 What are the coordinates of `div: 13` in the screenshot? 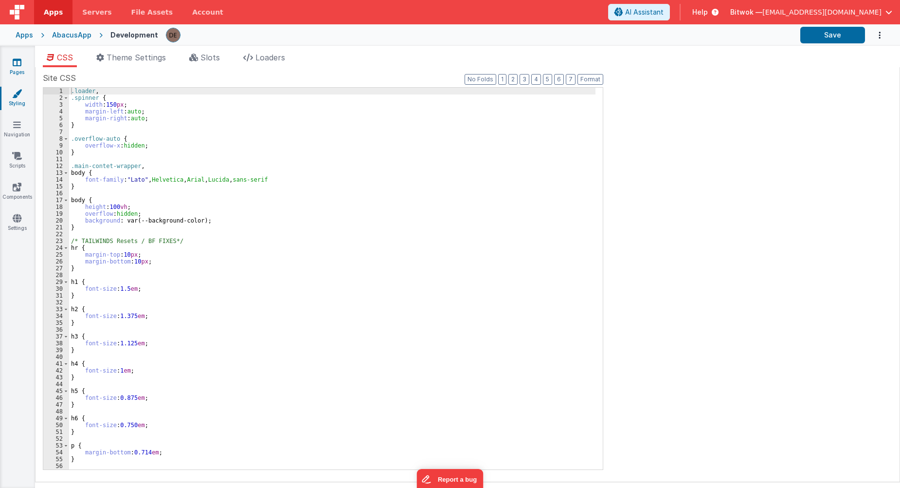 It's located at (56, 173).